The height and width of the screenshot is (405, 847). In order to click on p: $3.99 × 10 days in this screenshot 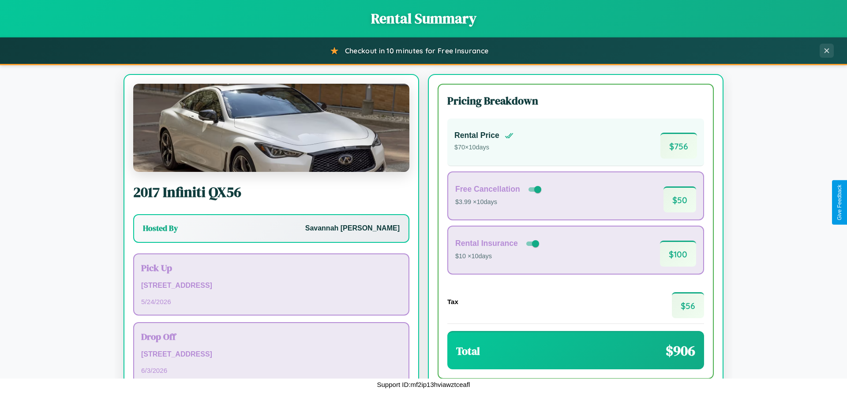, I will do `click(499, 202)`.